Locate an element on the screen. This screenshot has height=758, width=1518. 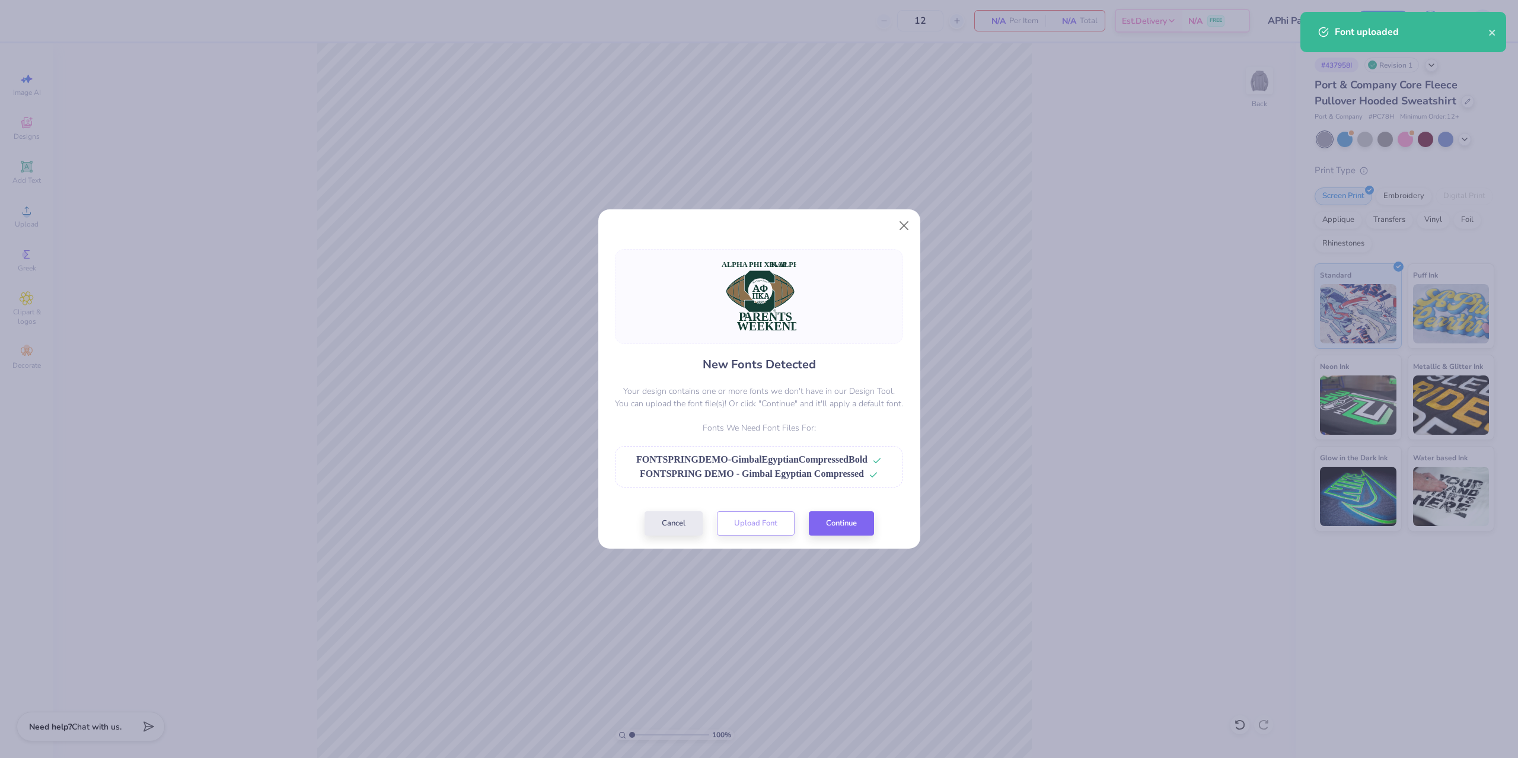
button: close is located at coordinates (1492, 32).